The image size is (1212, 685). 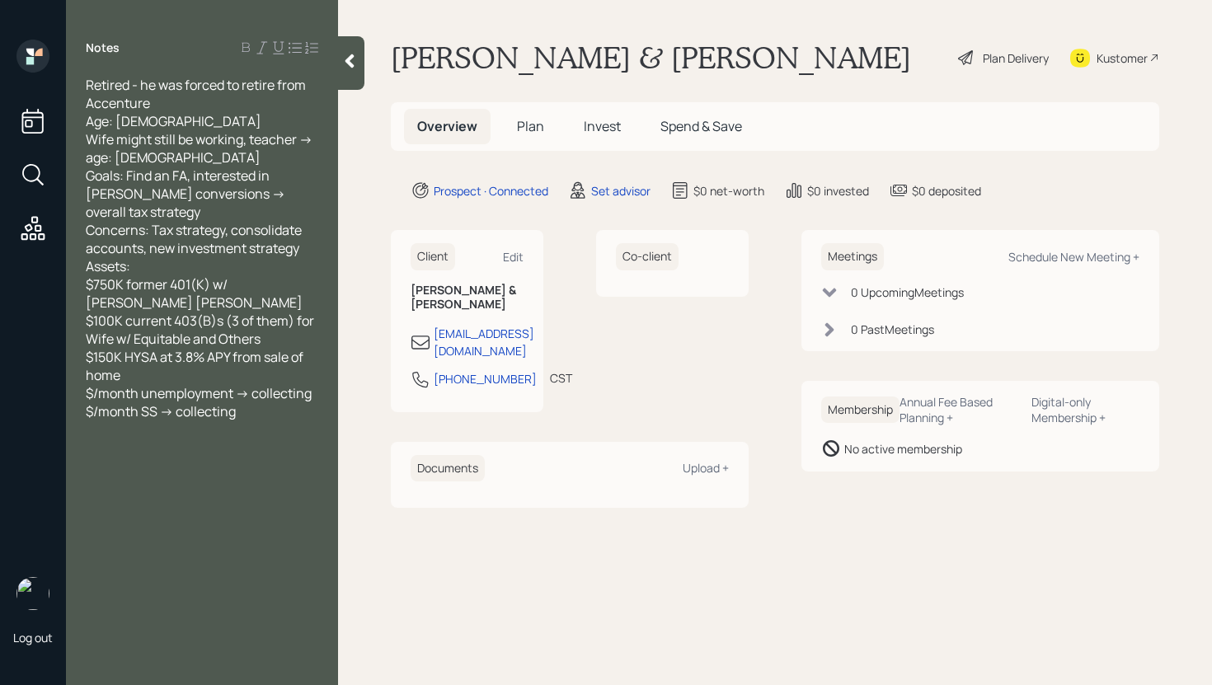 I want to click on div: Upload +, so click(x=706, y=468).